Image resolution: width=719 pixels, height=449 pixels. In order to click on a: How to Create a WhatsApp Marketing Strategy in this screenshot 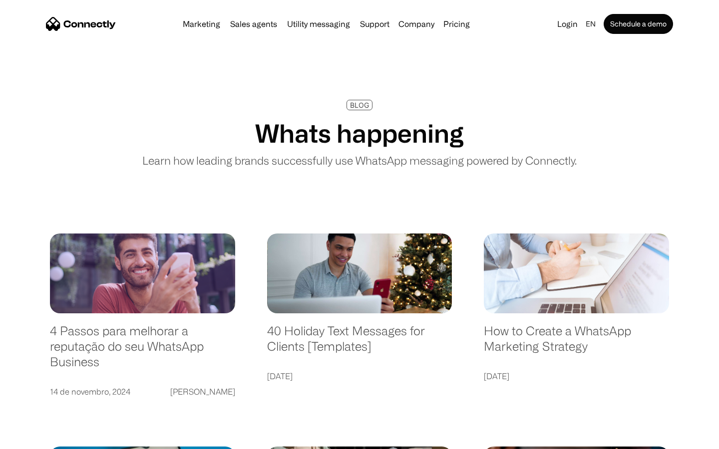, I will do `click(576, 343)`.